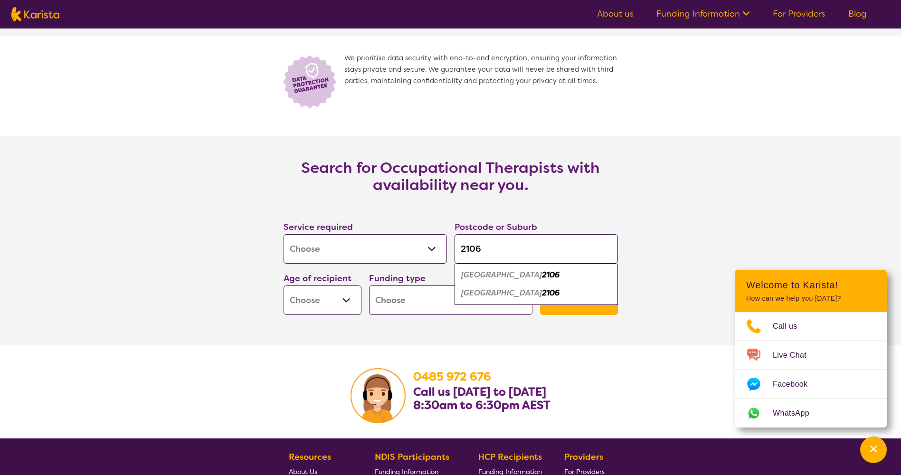  What do you see at coordinates (811, 413) in the screenshot?
I see `a: Web link opens in a new tab.` at bounding box center [811, 413].